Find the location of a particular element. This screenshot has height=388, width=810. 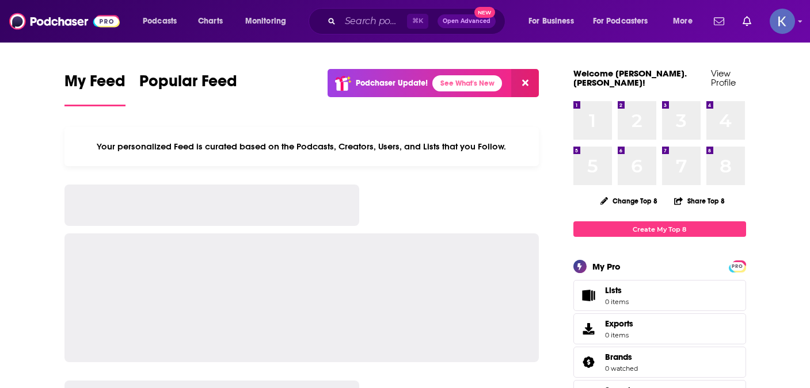

span: Open Advanced is located at coordinates (466, 21).